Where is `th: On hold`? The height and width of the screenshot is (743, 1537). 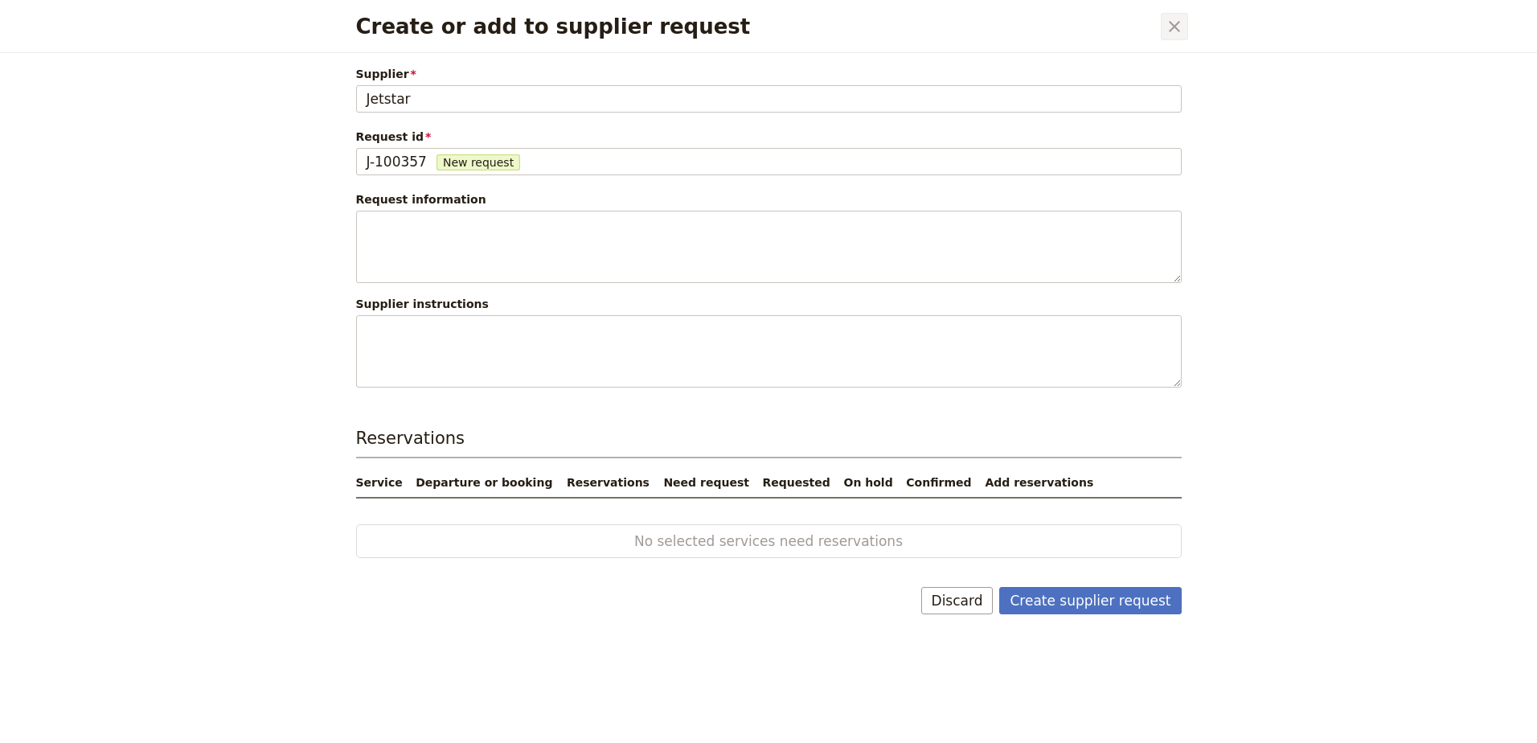
th: On hold is located at coordinates (869, 482).